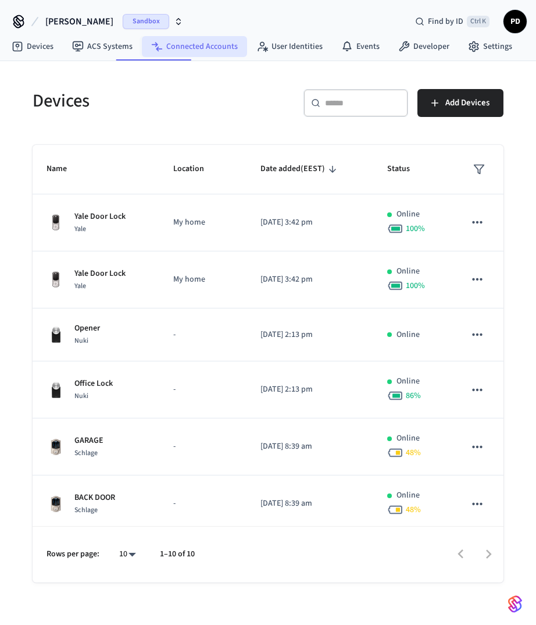 Image resolution: width=536 pixels, height=625 pixels. Describe the element at coordinates (446, 22) in the screenshot. I see `span: Find by ID` at that location.